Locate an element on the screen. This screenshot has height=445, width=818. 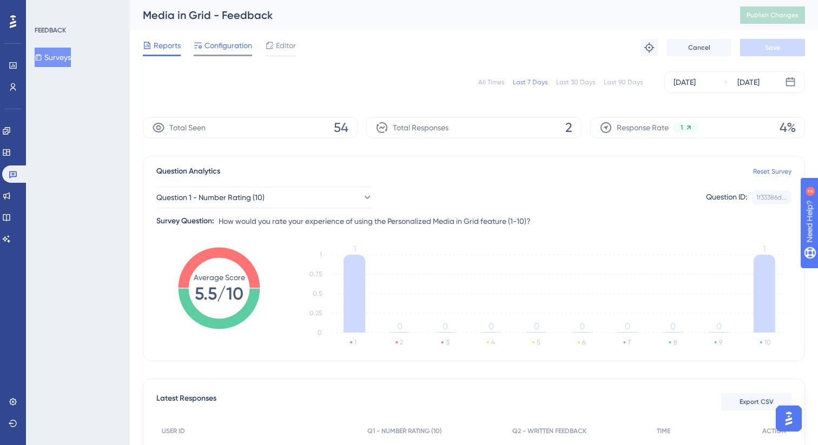
button: Question 1 - Number Rating (10) is located at coordinates (265, 197).